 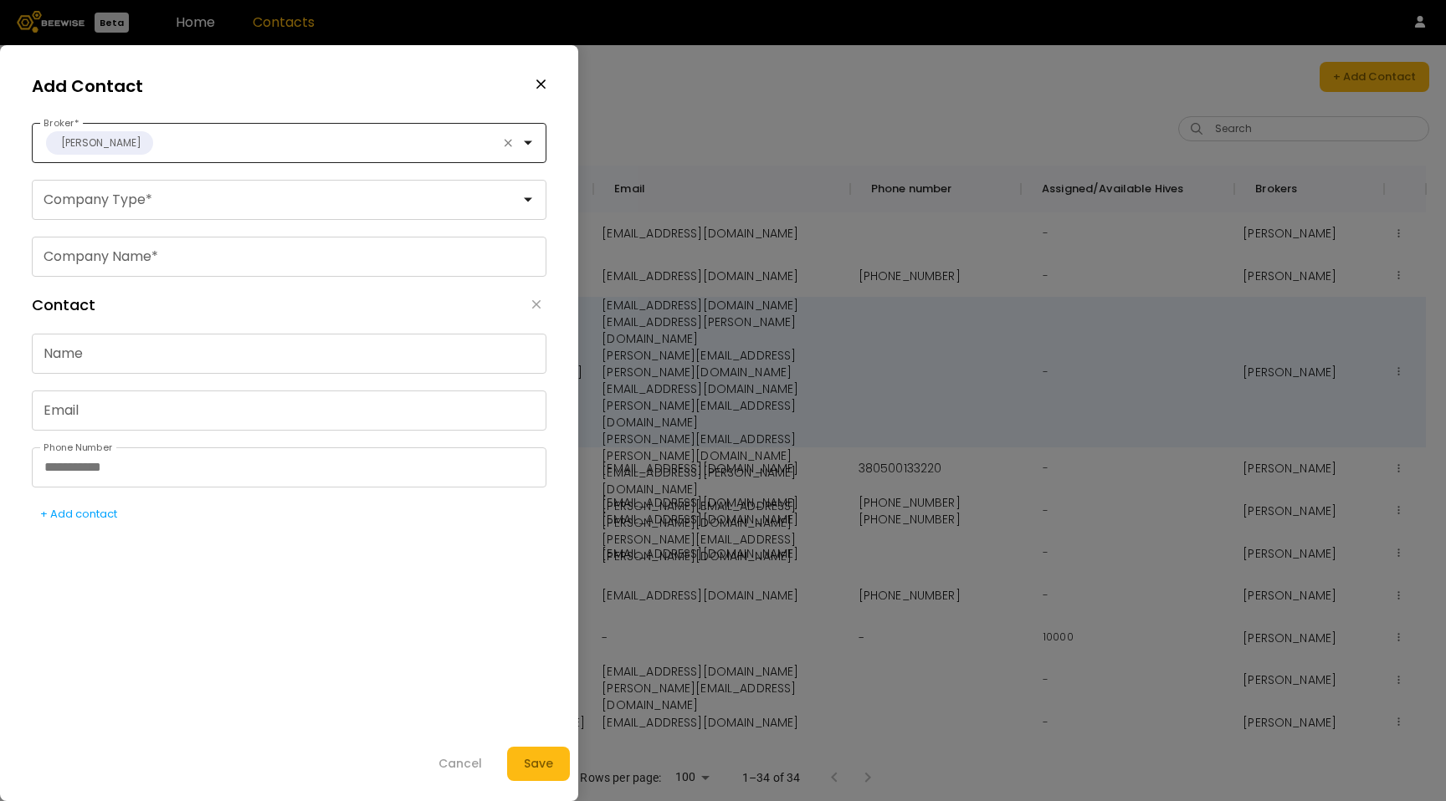 What do you see at coordinates (460, 764) in the screenshot?
I see `div: Cancel` at bounding box center [460, 764].